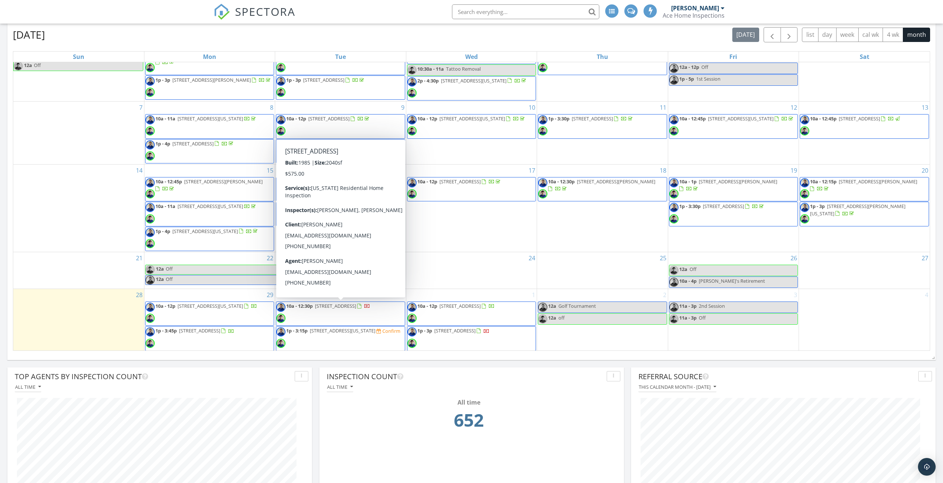 This screenshot has height=483, width=943. Describe the element at coordinates (794, 108) in the screenshot. I see `a: Go to September 12, 2025` at that location.